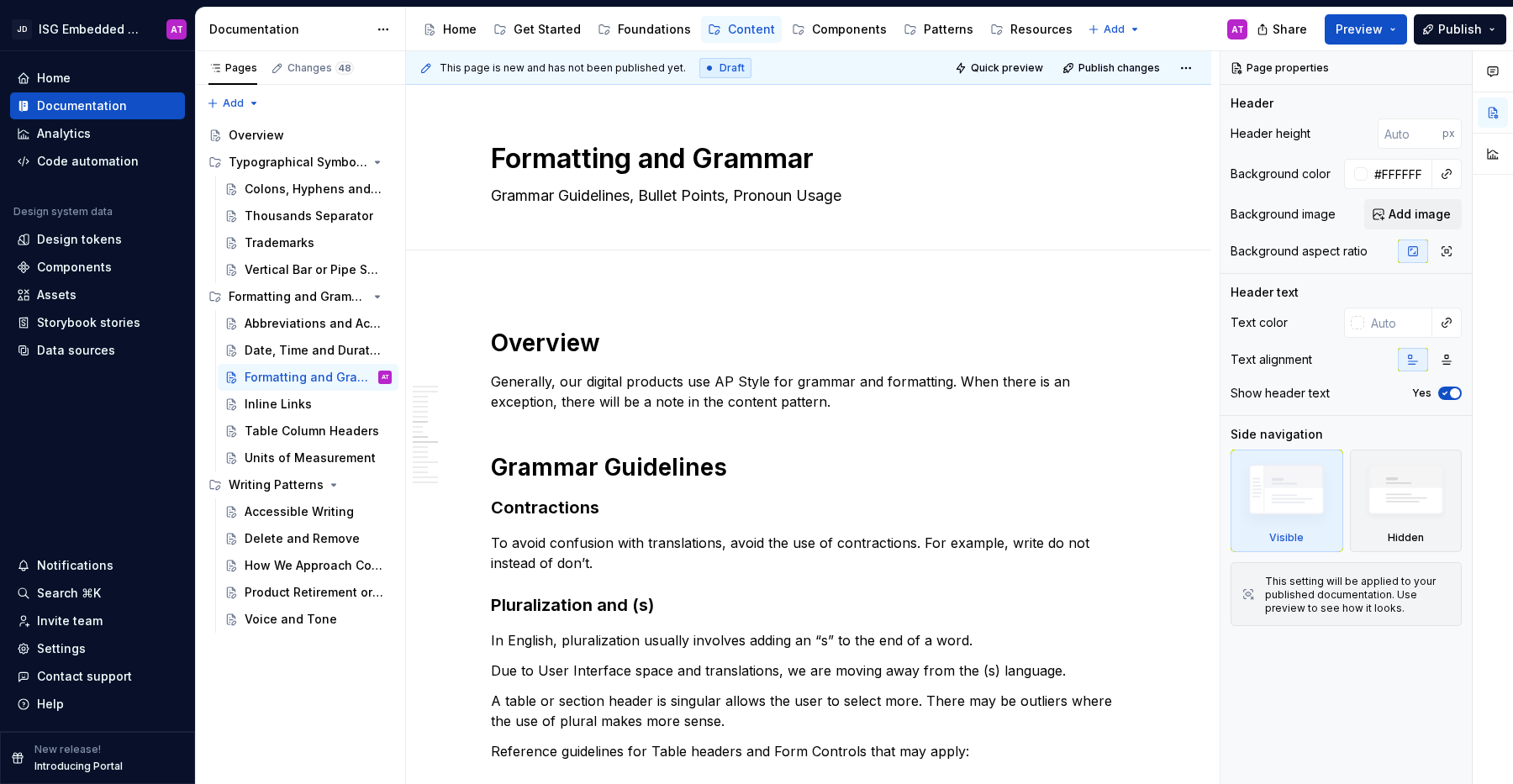  What do you see at coordinates (309, 216) in the screenshot?
I see `div: Thousands Separator` at bounding box center [309, 216].